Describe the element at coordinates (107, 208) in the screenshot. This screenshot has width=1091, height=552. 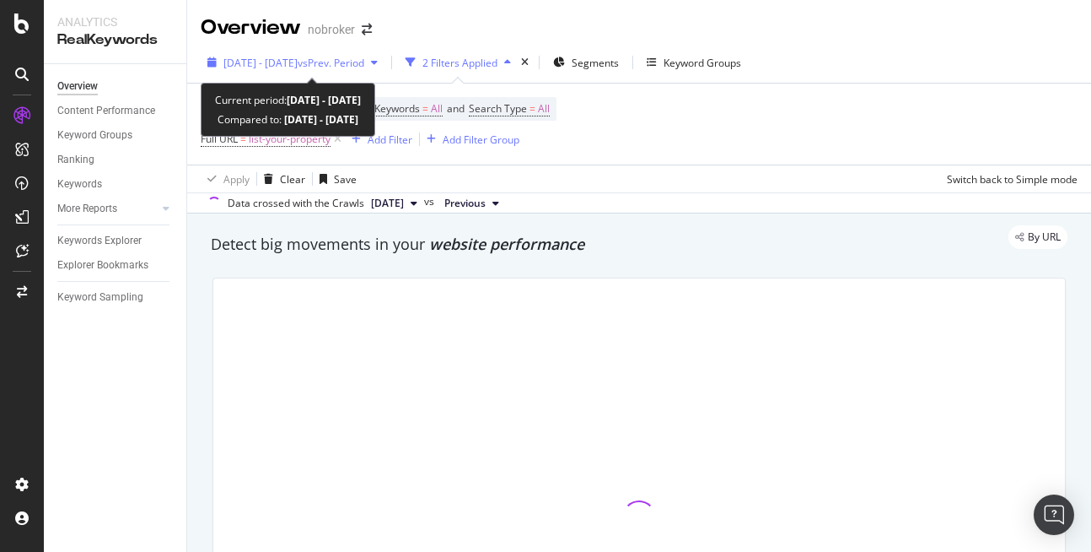
I see `a: More Reports` at that location.